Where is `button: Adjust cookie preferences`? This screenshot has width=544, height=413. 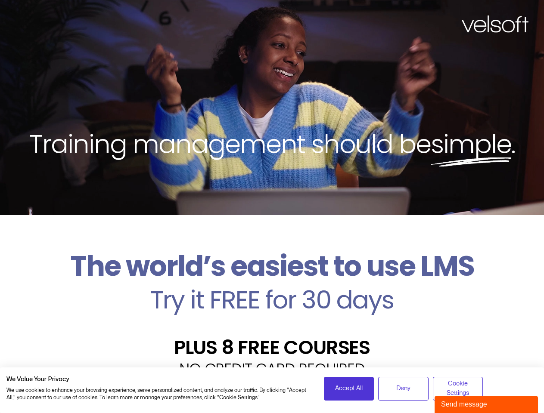
button: Adjust cookie preferences is located at coordinates (458, 389).